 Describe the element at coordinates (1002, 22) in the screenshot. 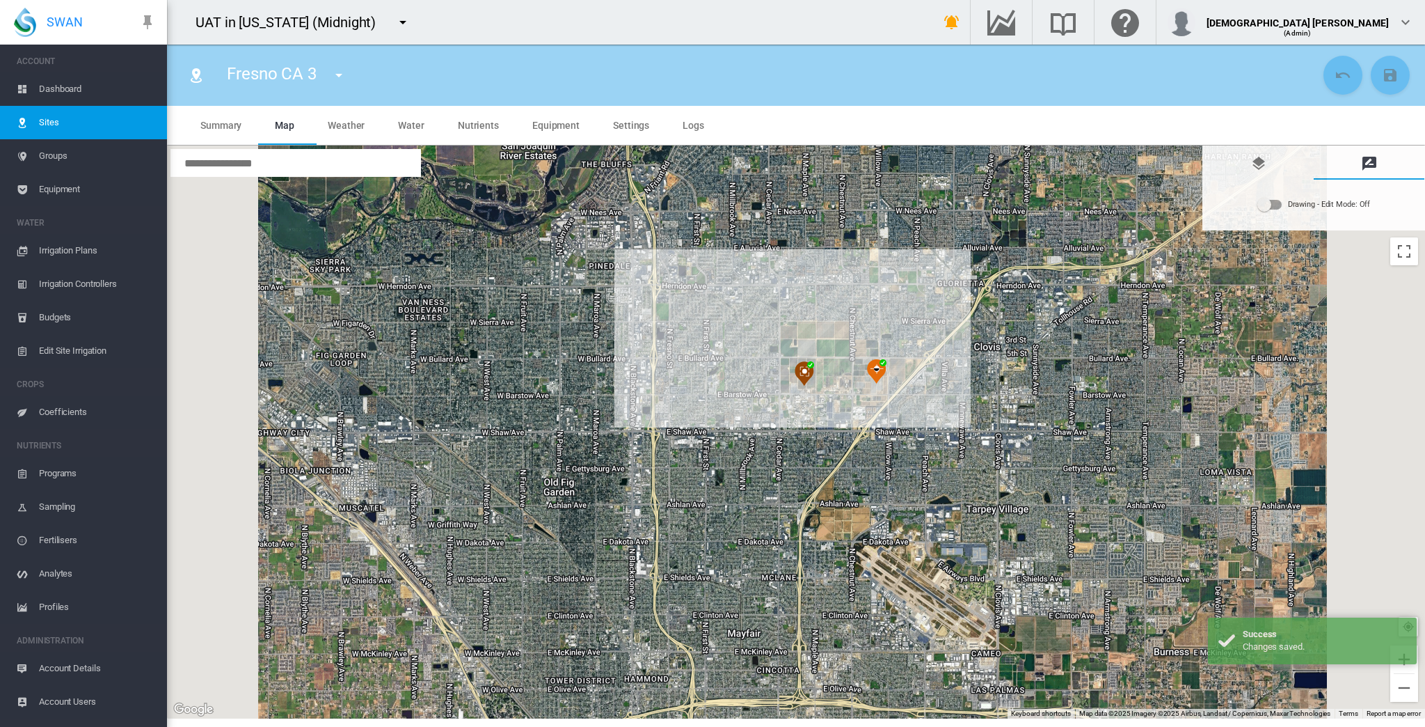

I see `md-icon: Go to the Data Hub` at that location.